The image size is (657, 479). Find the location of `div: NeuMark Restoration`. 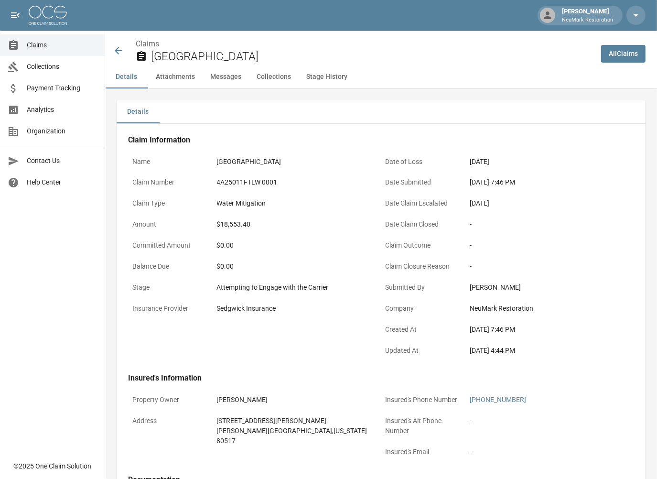

div: NeuMark Restoration is located at coordinates (550, 308).